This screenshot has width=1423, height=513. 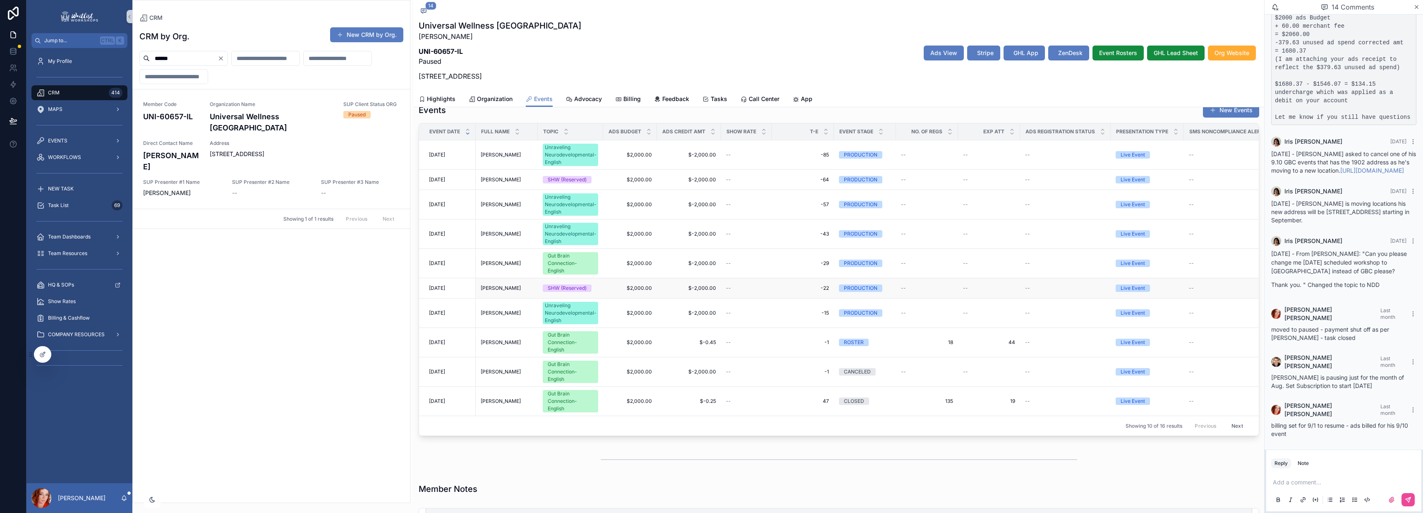 What do you see at coordinates (61, 285) in the screenshot?
I see `span: HQ & SOPs` at bounding box center [61, 285].